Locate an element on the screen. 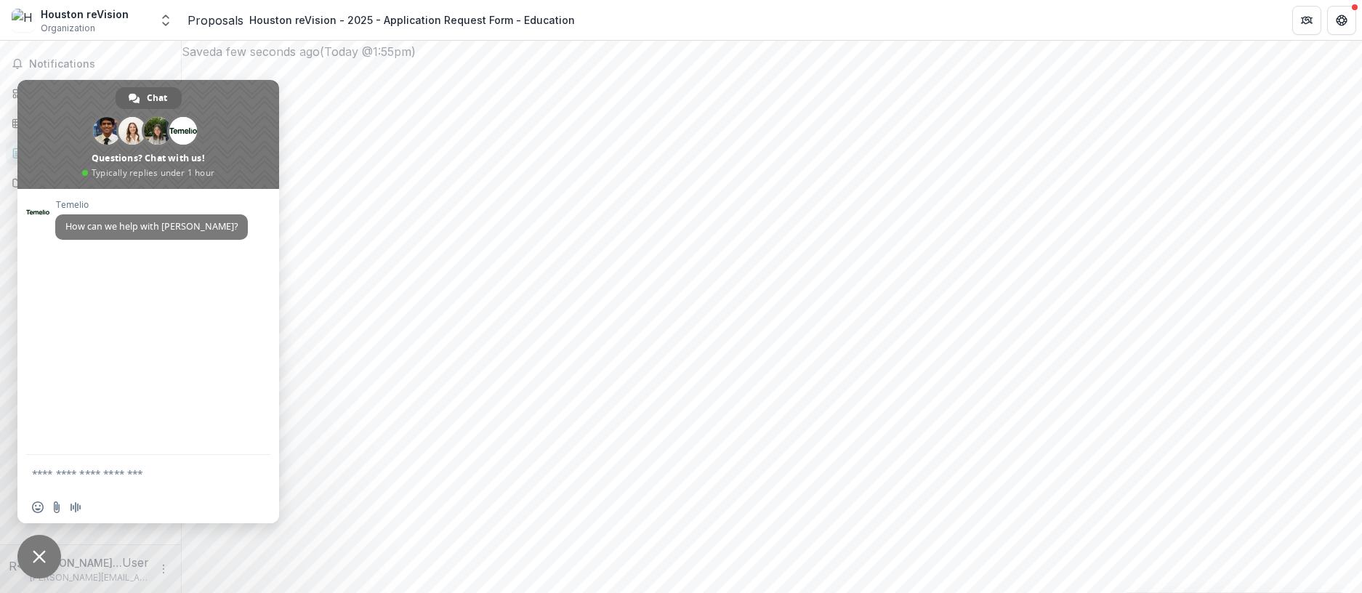 This screenshot has width=1362, height=593. nav: breadcrumb is located at coordinates (384, 20).